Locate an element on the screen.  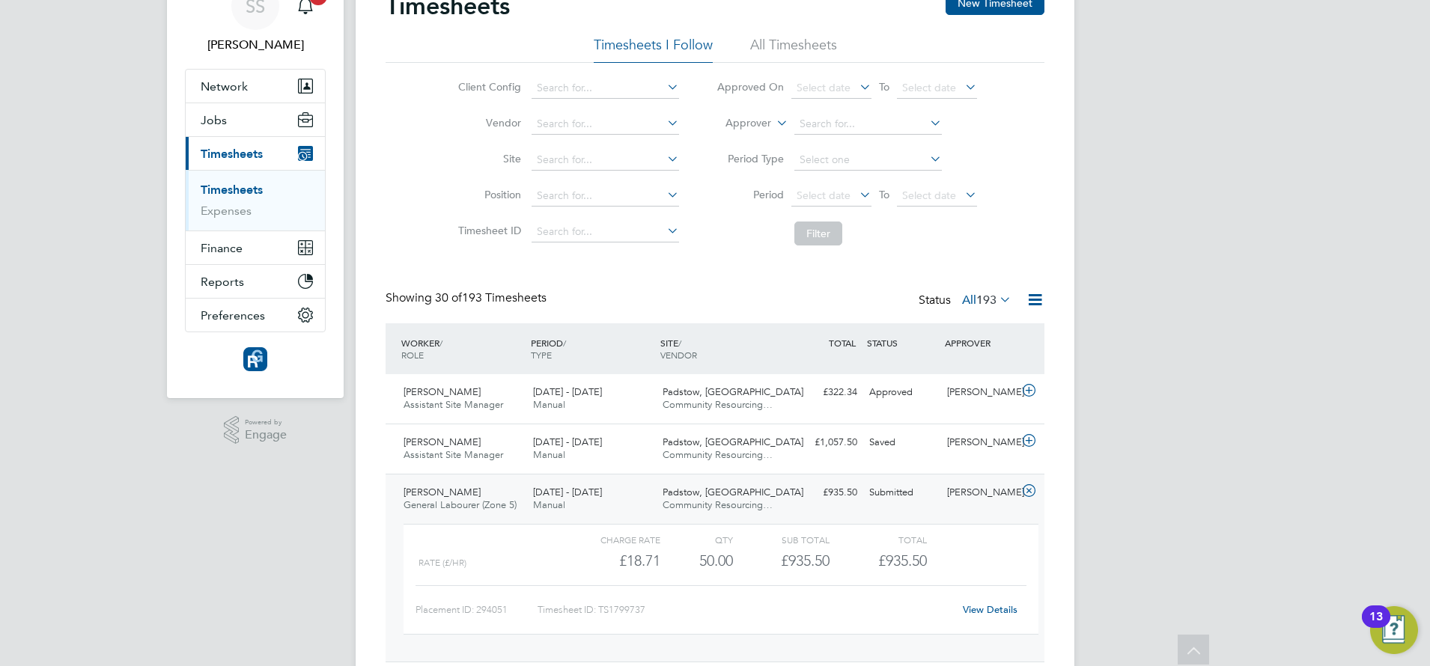
div: £1,057.50 is located at coordinates (824, 443).